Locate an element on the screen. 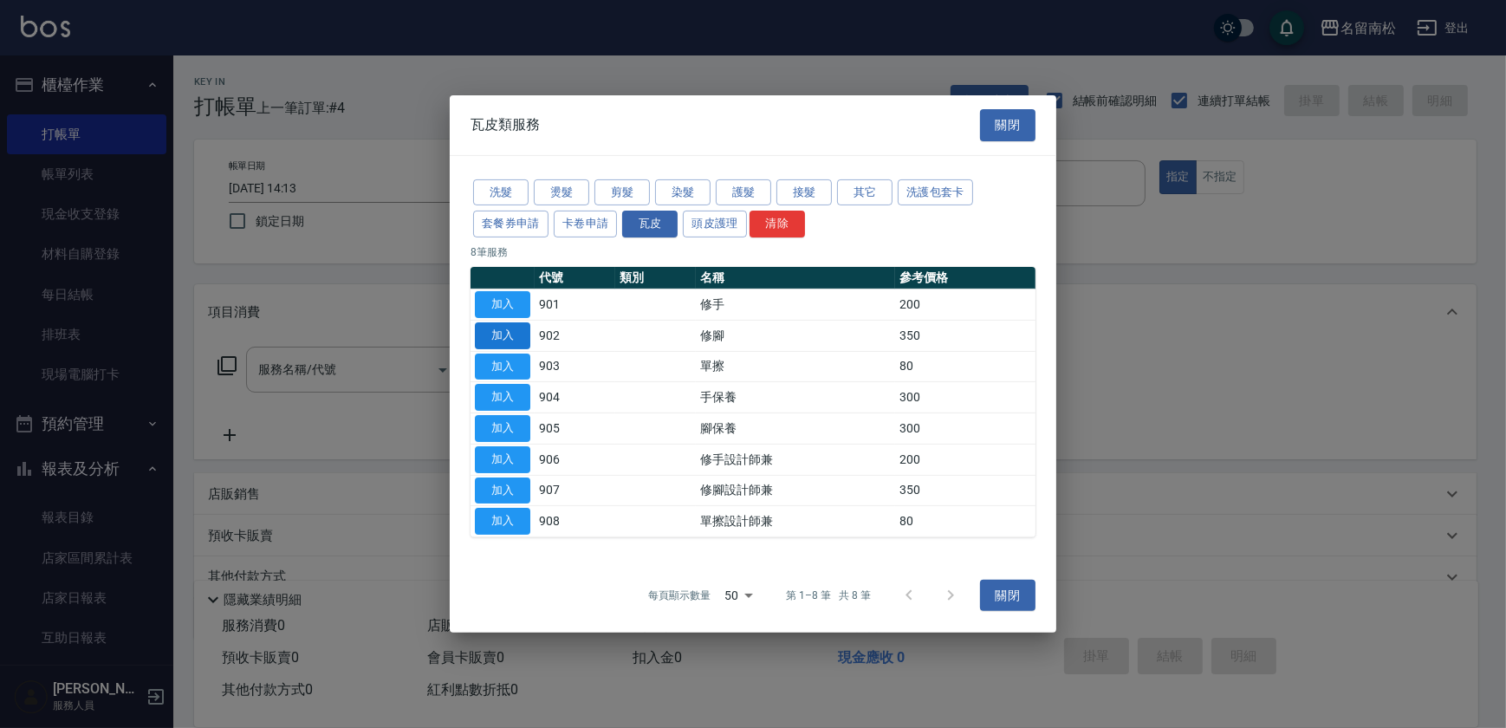 This screenshot has width=1506, height=728. td: 手保養 is located at coordinates (795, 398).